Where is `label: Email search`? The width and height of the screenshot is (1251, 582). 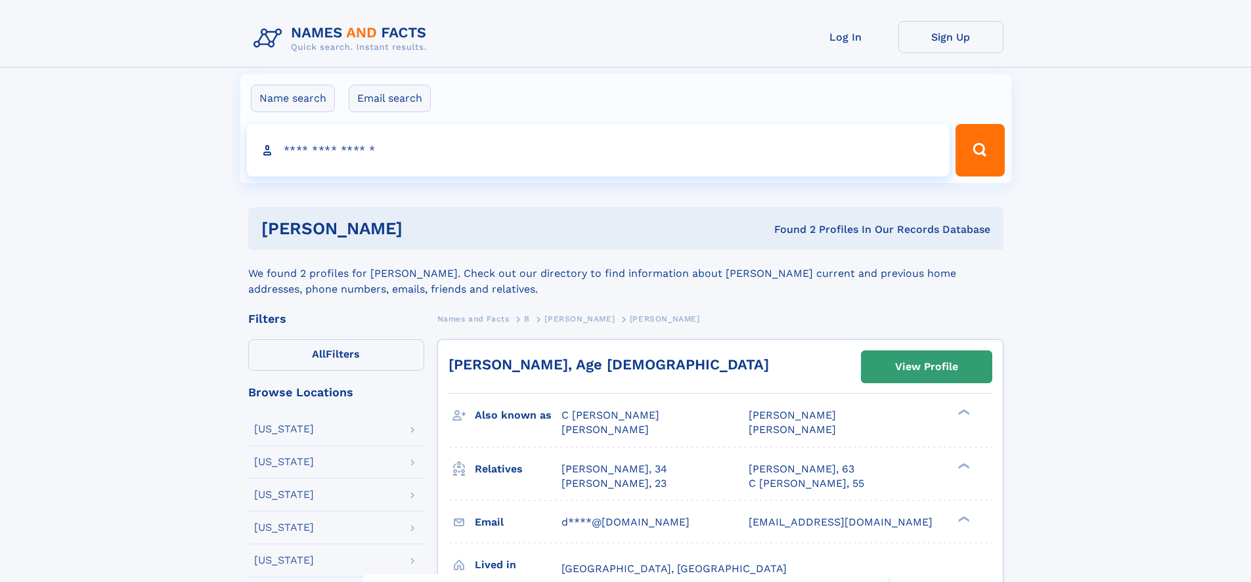
label: Email search is located at coordinates (389, 99).